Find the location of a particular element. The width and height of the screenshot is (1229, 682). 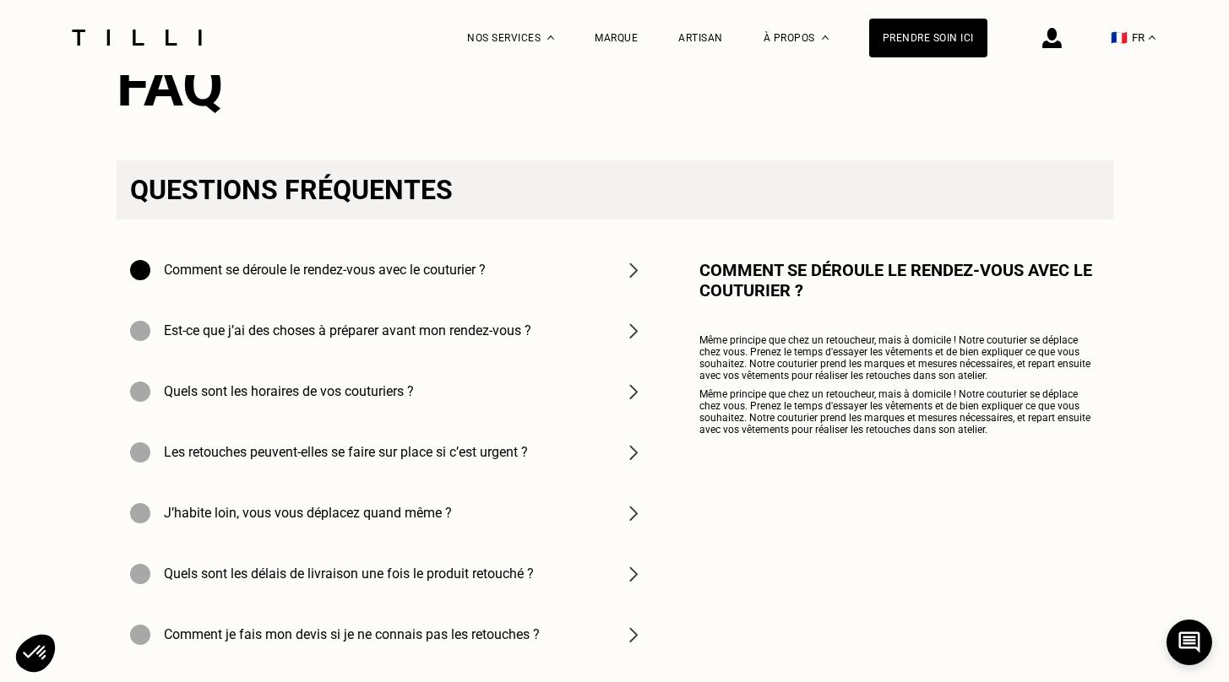

h3: Questions fréquentes is located at coordinates (615, 190).